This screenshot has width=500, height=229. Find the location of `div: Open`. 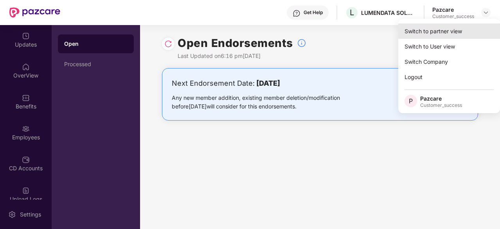

div: Open is located at coordinates (96, 44).